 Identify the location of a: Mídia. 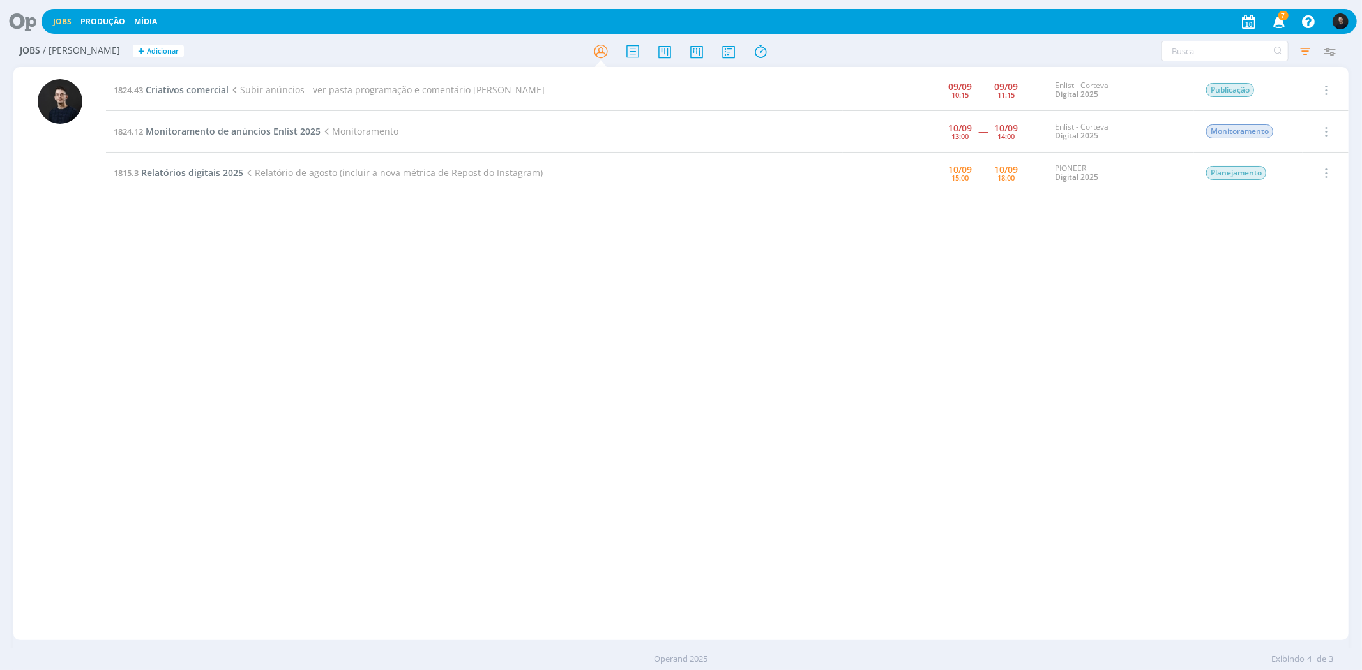
(146, 21).